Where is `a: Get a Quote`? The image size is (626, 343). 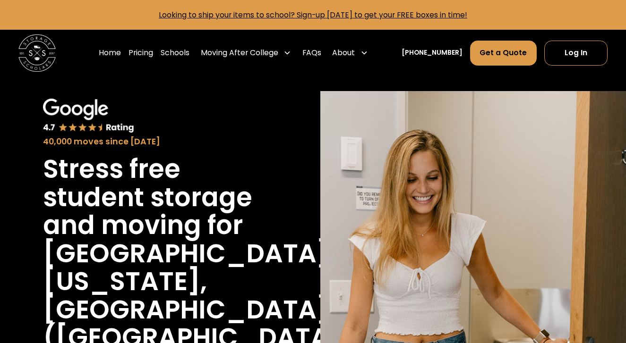 a: Get a Quote is located at coordinates (503, 53).